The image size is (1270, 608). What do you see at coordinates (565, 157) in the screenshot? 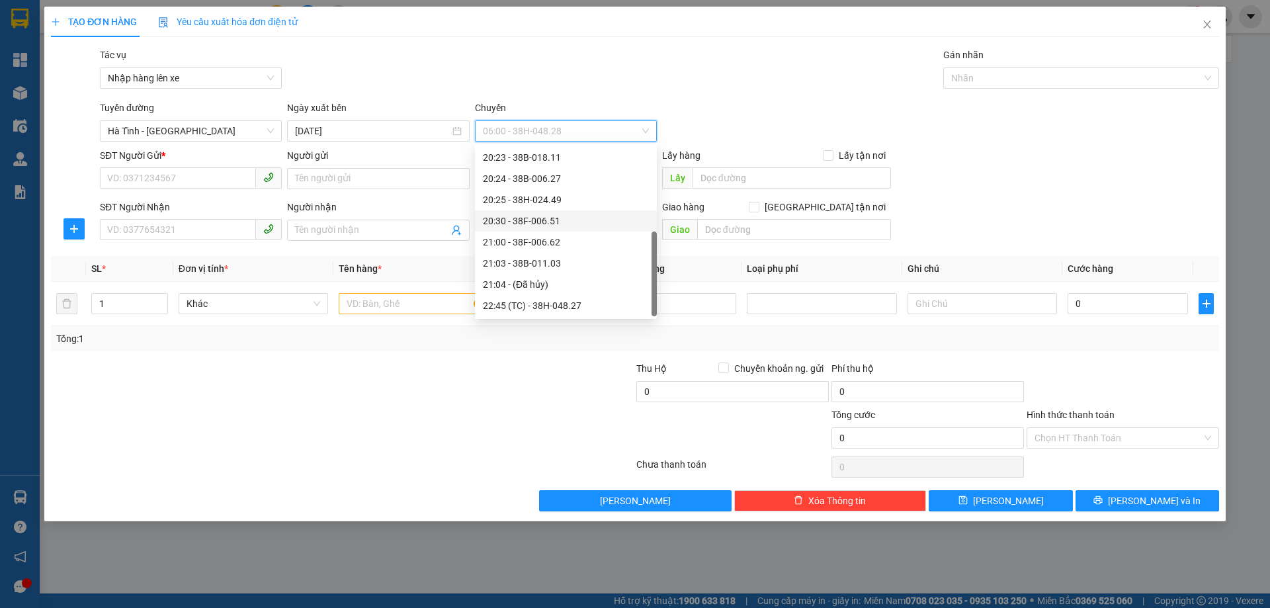
I see `div: 20:23 - 38B-018.11` at bounding box center [565, 157].